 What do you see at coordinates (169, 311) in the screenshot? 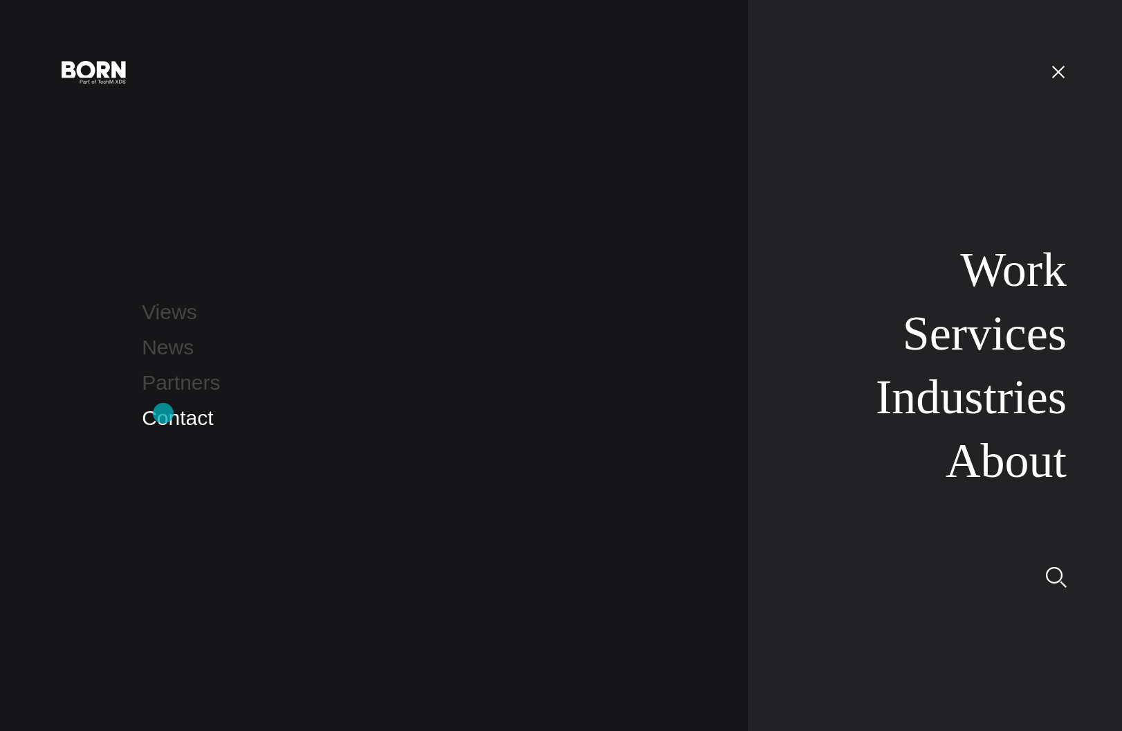
I see `a: Views` at bounding box center [169, 311].